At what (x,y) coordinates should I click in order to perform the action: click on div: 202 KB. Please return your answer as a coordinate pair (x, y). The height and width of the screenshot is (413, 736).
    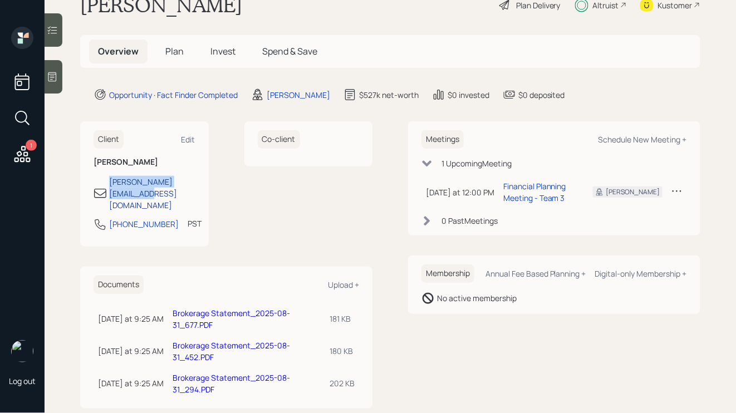
    Looking at the image, I should click on (342, 383).